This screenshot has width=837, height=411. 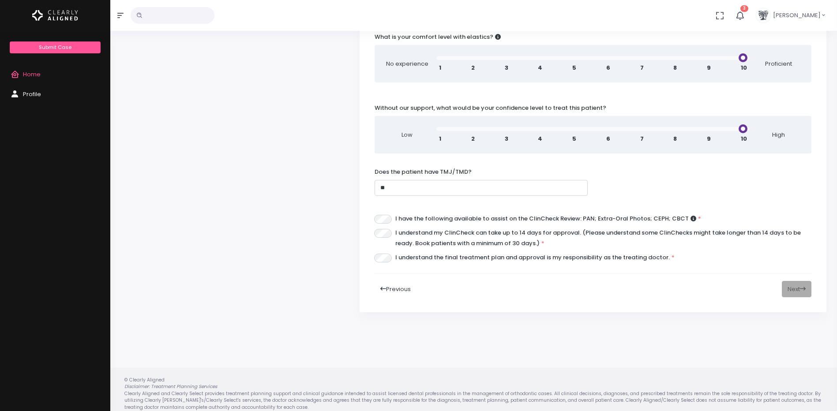 What do you see at coordinates (423, 172) in the screenshot?
I see `label: Does the patient have TMJ/TMD?` at bounding box center [423, 172].